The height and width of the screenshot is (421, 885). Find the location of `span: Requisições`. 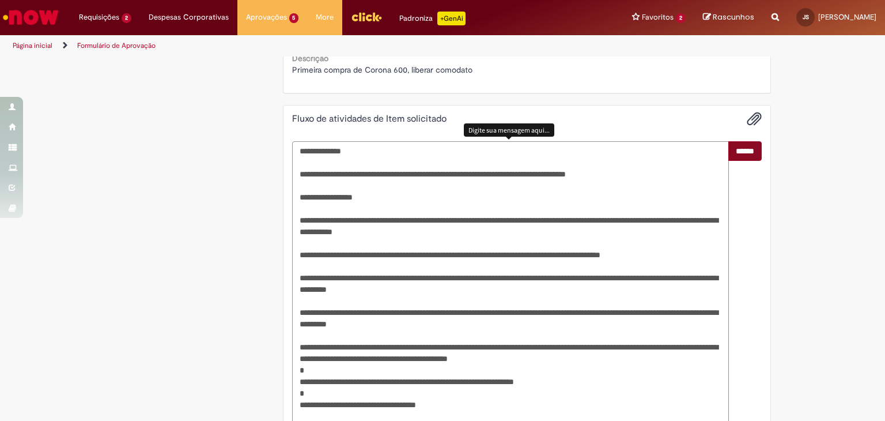

span: Requisições is located at coordinates (99, 17).